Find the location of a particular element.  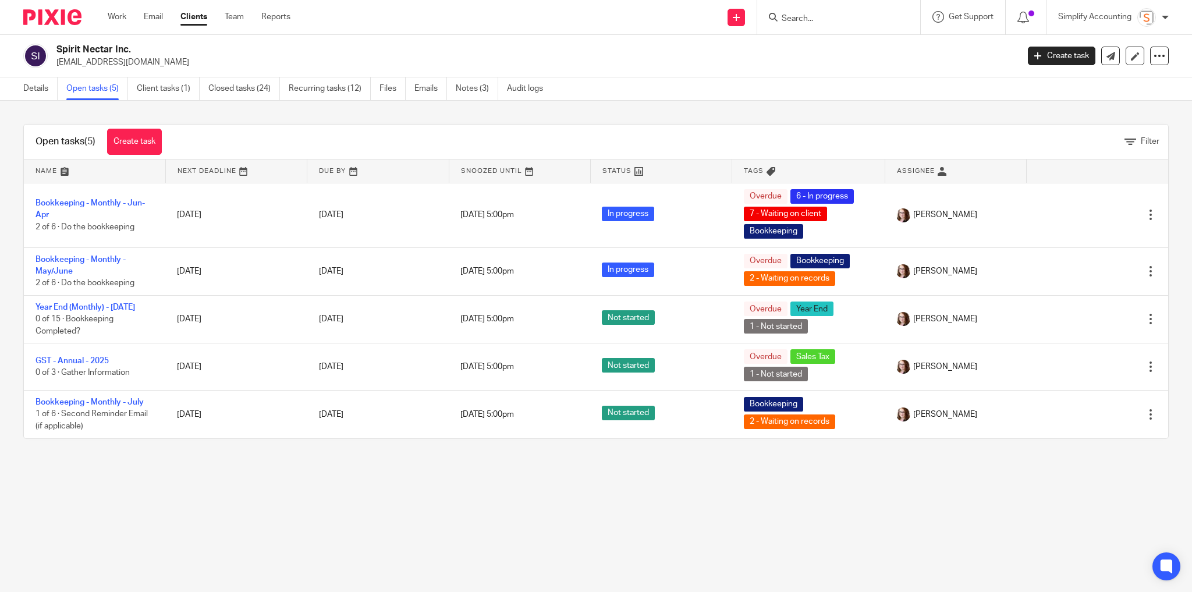

a: Closed tasks (24) is located at coordinates (244, 88).